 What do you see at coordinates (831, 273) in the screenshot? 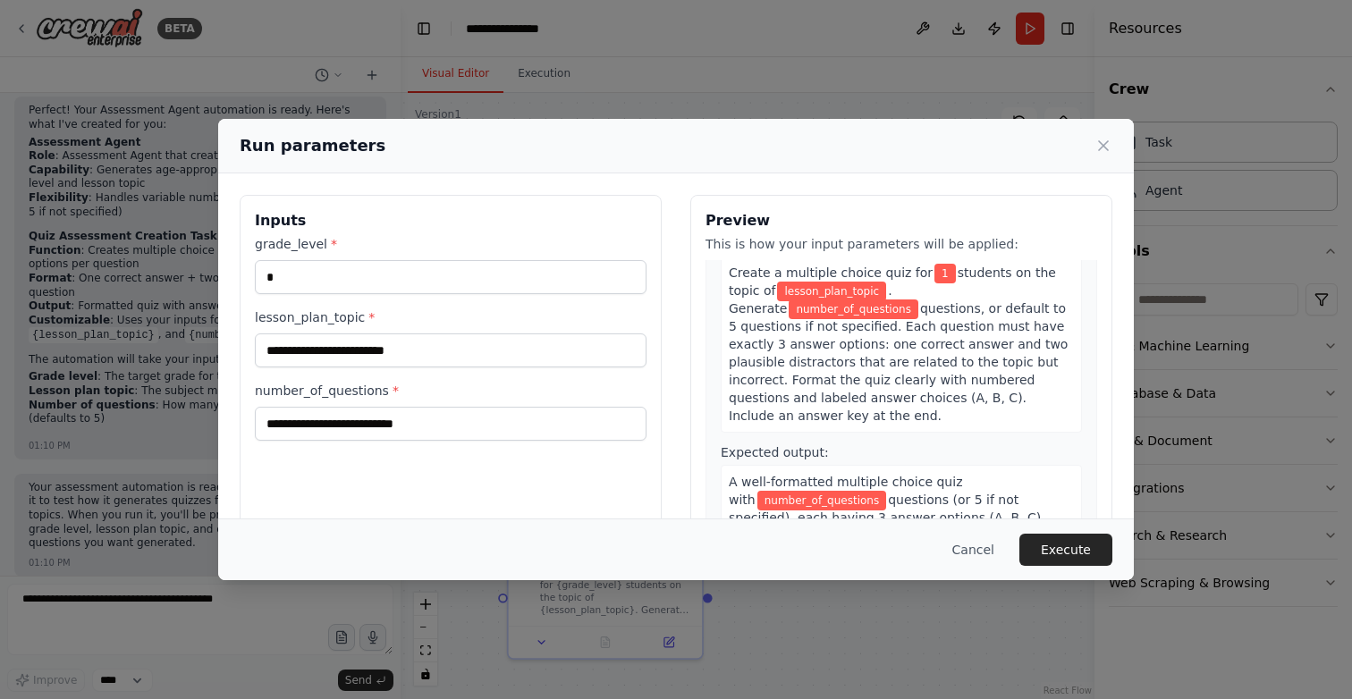
I see `span: Create a multiple choice quiz for` at bounding box center [831, 273].